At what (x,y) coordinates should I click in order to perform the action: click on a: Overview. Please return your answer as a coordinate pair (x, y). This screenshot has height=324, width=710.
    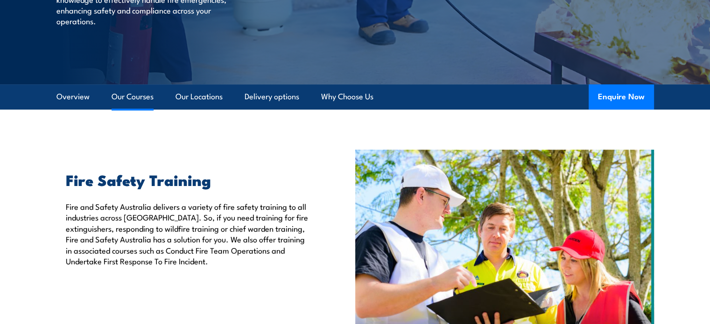
    Looking at the image, I should click on (73, 97).